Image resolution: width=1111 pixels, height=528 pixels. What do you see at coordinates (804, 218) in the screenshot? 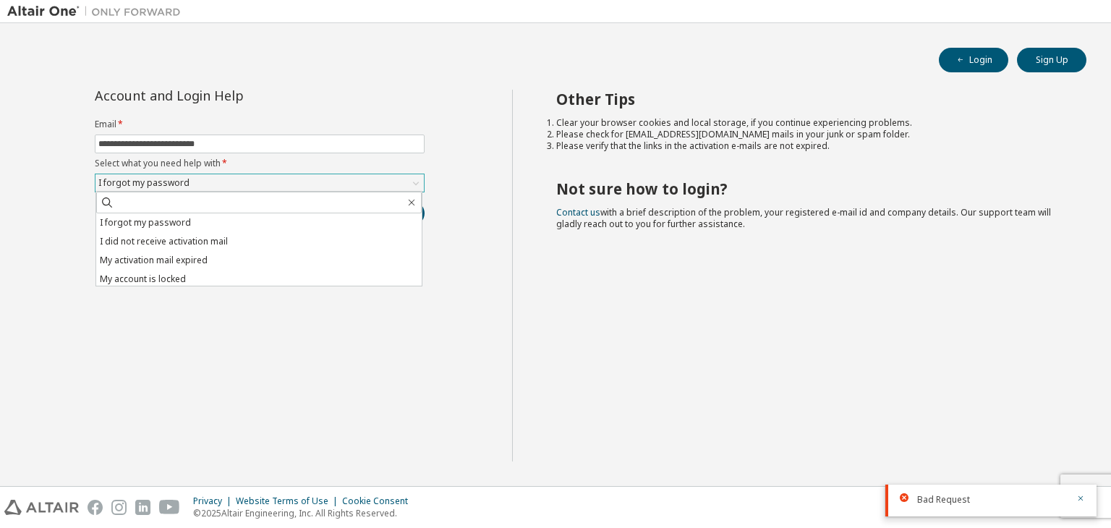
I see `span: with a brief description of the problem, your registered e-mail id and company details. Our suppo...` at bounding box center [804, 218].